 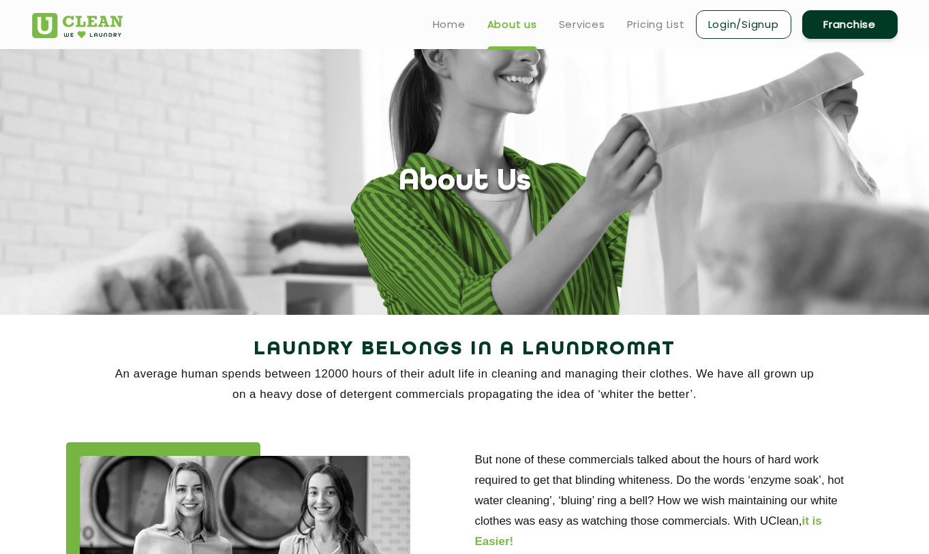 What do you see at coordinates (582, 25) in the screenshot?
I see `a: Services` at bounding box center [582, 25].